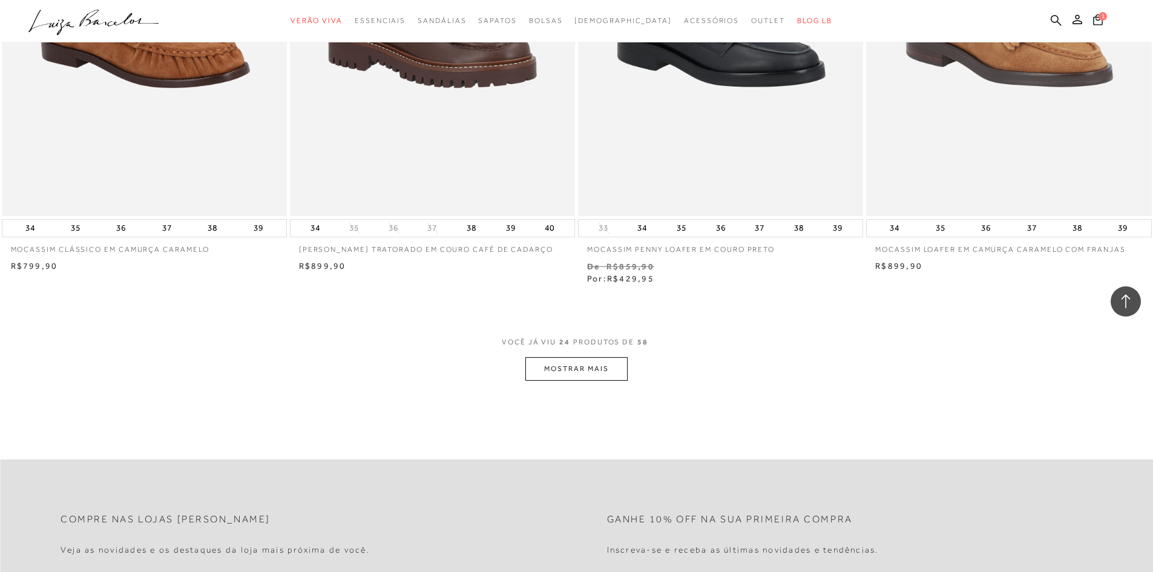 The image size is (1153, 572). Describe the element at coordinates (643, 342) in the screenshot. I see `span: 58` at that location.